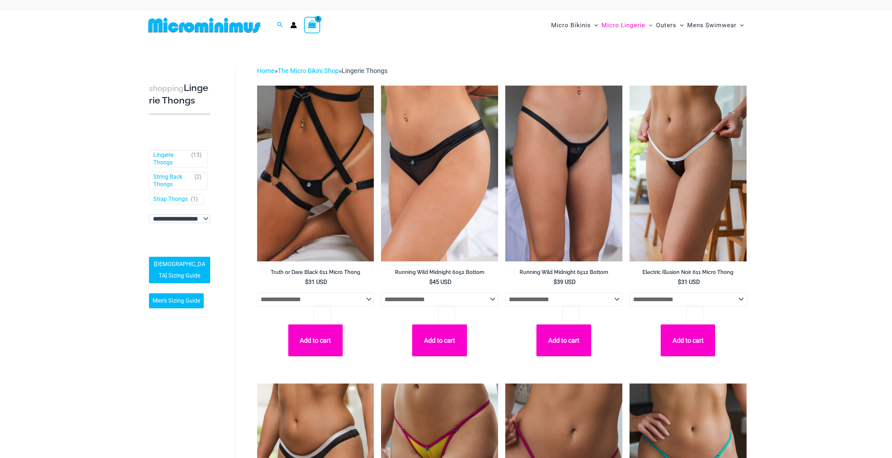  I want to click on img: Truth or Dare Black Micro 02, so click(315, 173).